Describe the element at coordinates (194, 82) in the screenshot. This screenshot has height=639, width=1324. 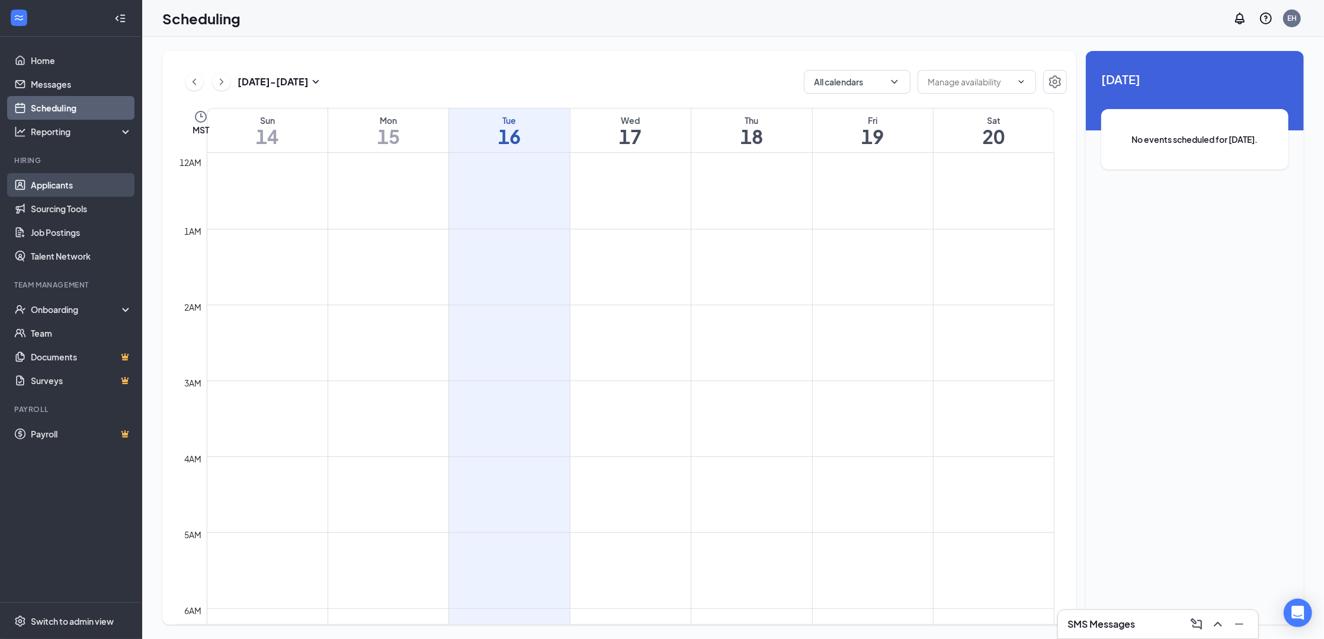
I see `svg: ChevronLeft` at that location.